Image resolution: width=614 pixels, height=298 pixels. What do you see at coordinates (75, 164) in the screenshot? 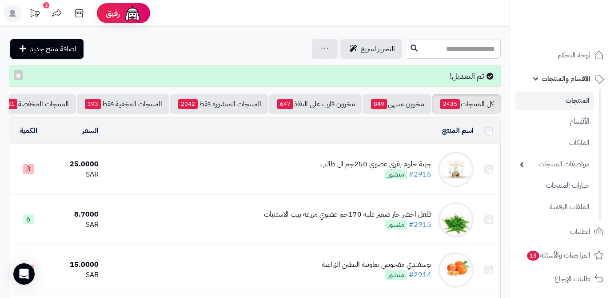
I see `div: 25.0000` at bounding box center [75, 164].